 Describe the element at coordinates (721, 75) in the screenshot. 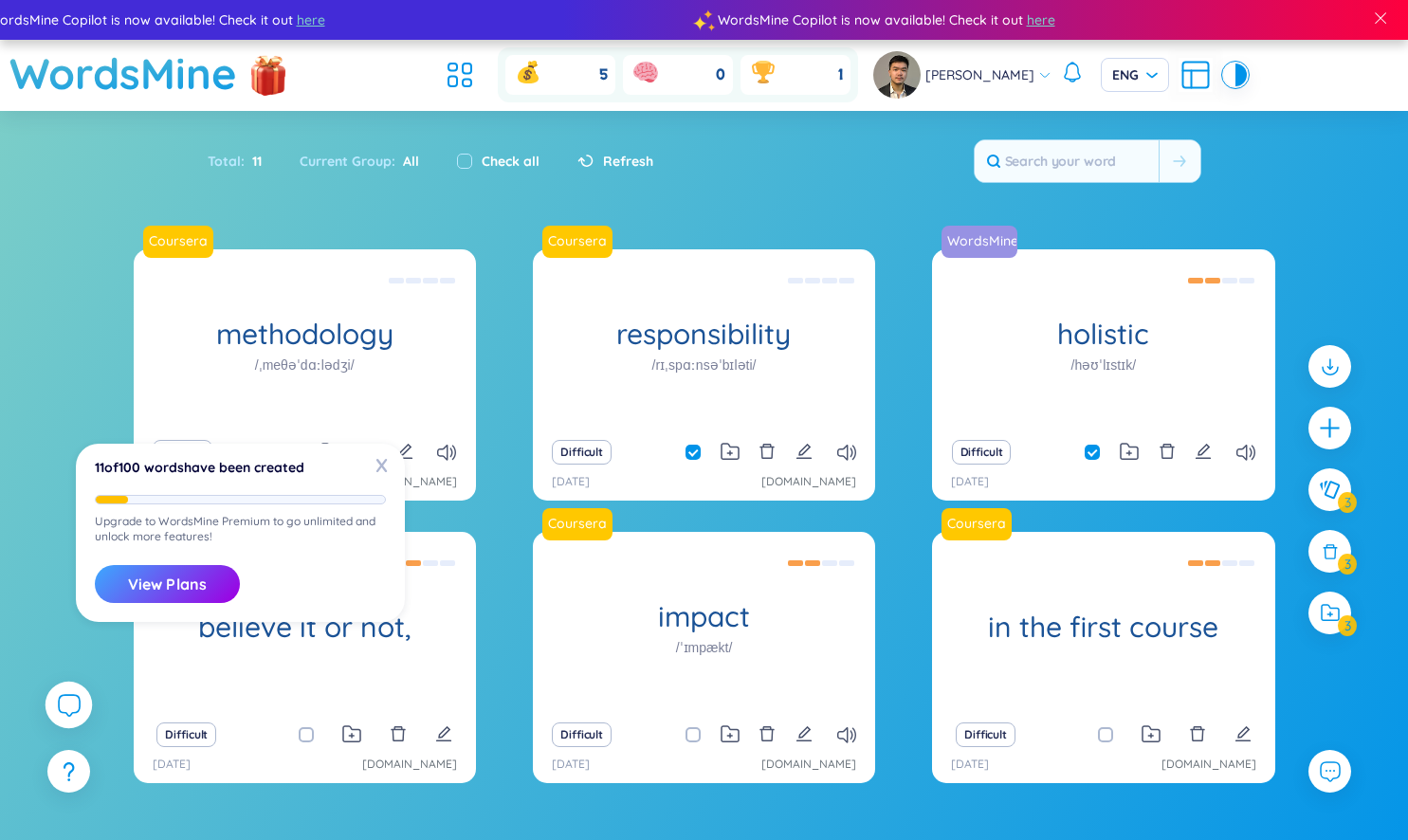

I see `span: 0` at that location.